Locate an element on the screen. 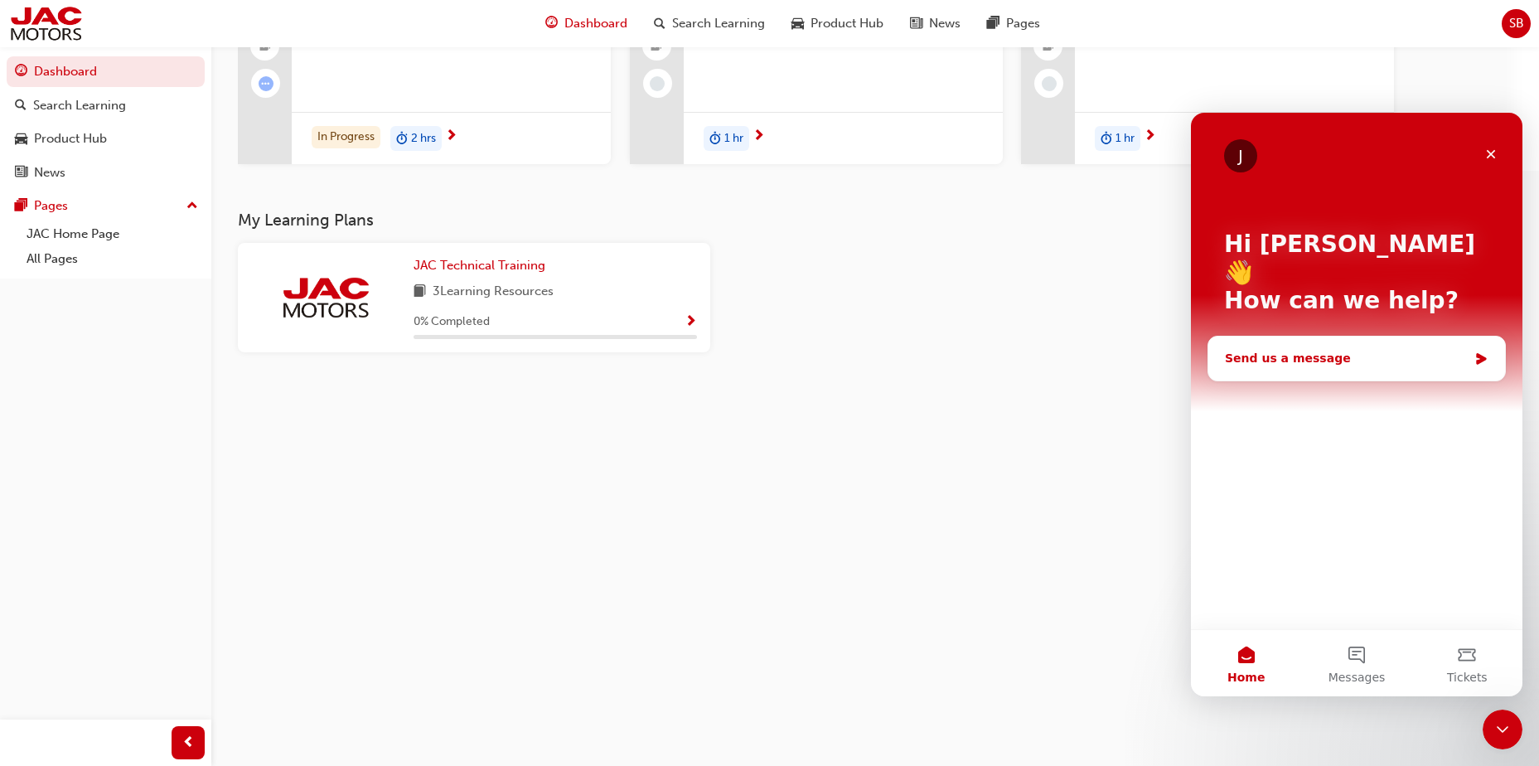 The image size is (1539, 766). button: Show Progress is located at coordinates (690, 321).